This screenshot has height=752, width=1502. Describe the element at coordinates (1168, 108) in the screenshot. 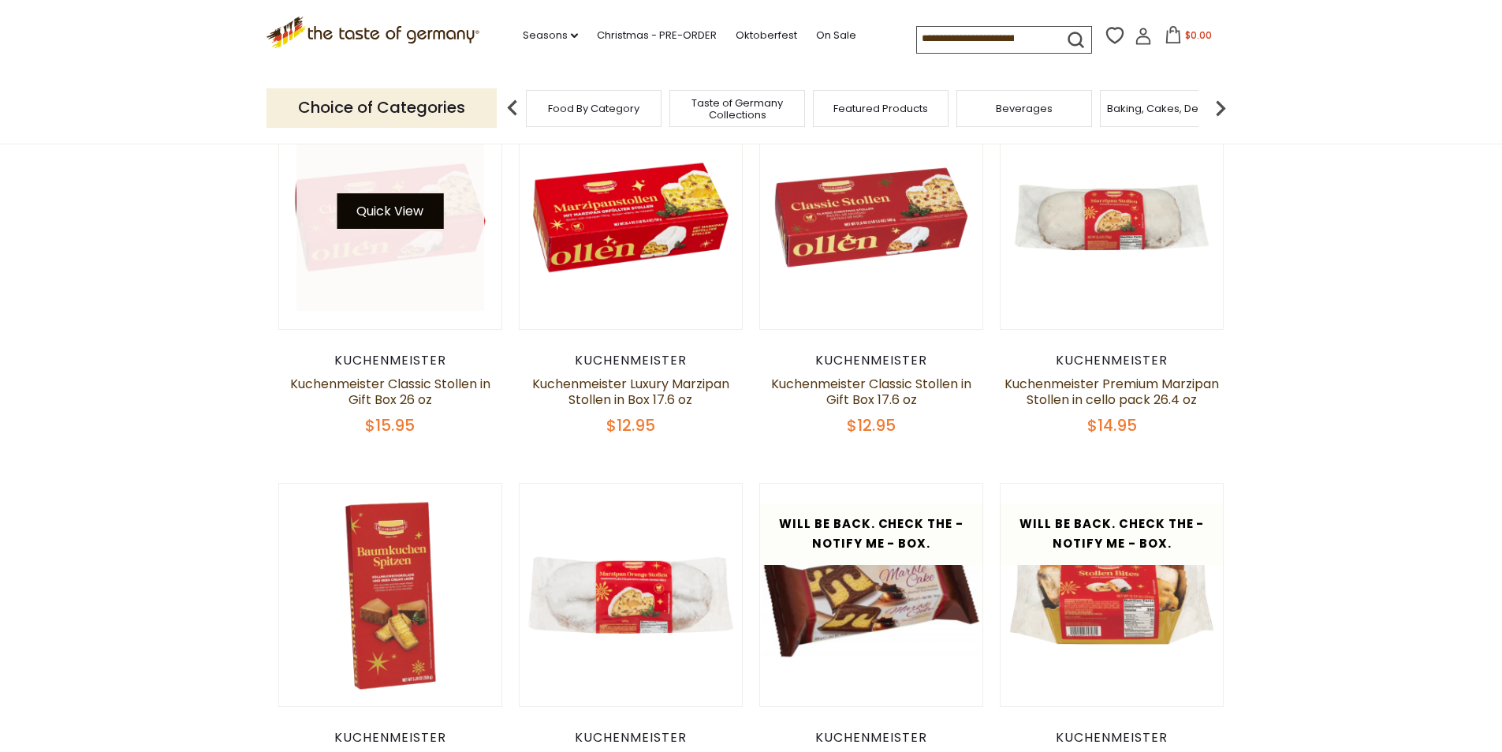

I see `a: Baking, Cakes, Desserts` at that location.